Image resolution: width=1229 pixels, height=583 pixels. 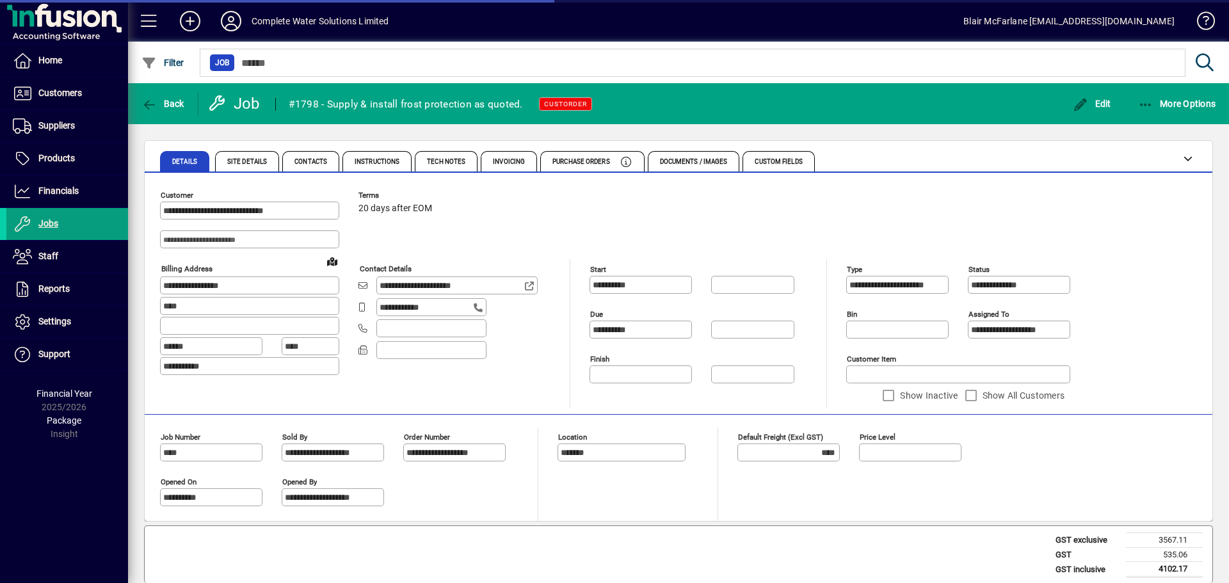 I want to click on span: Settings, so click(x=54, y=321).